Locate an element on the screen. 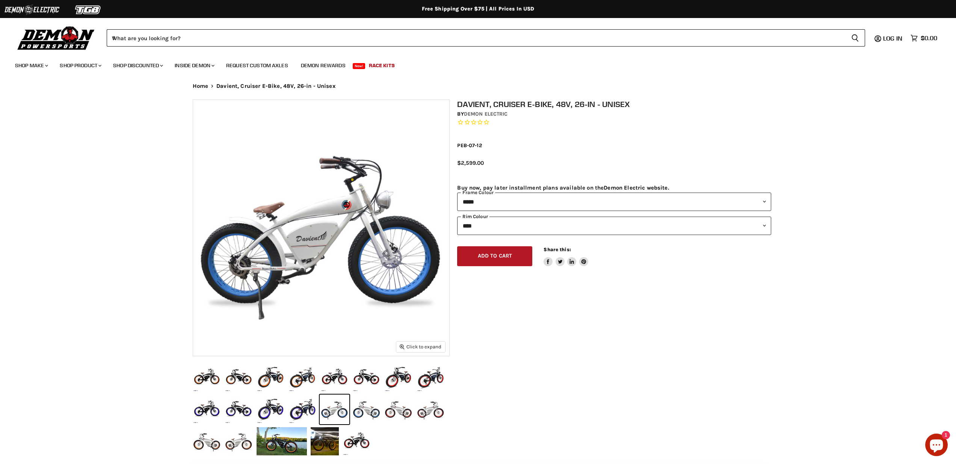 This screenshot has height=464, width=956. ul: Main menu is located at coordinates (472, 64).